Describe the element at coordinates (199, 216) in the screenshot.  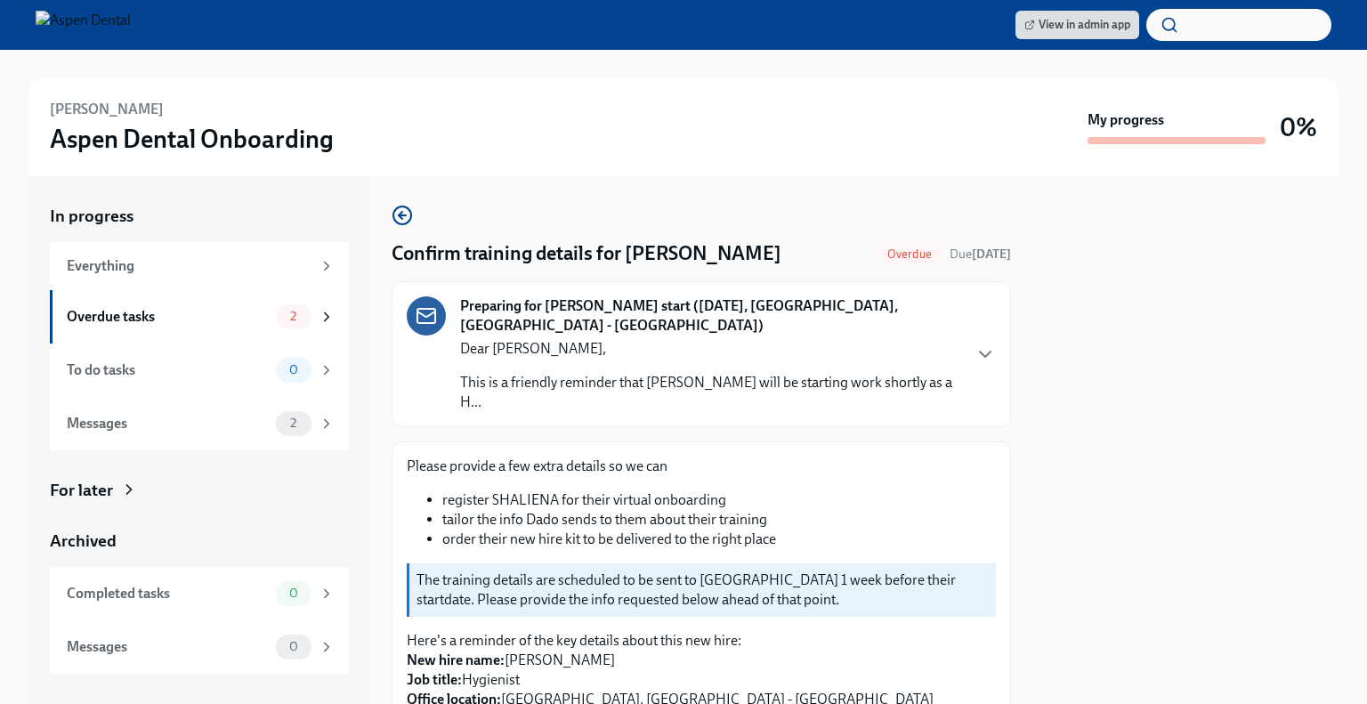
I see `a: In progress` at that location.